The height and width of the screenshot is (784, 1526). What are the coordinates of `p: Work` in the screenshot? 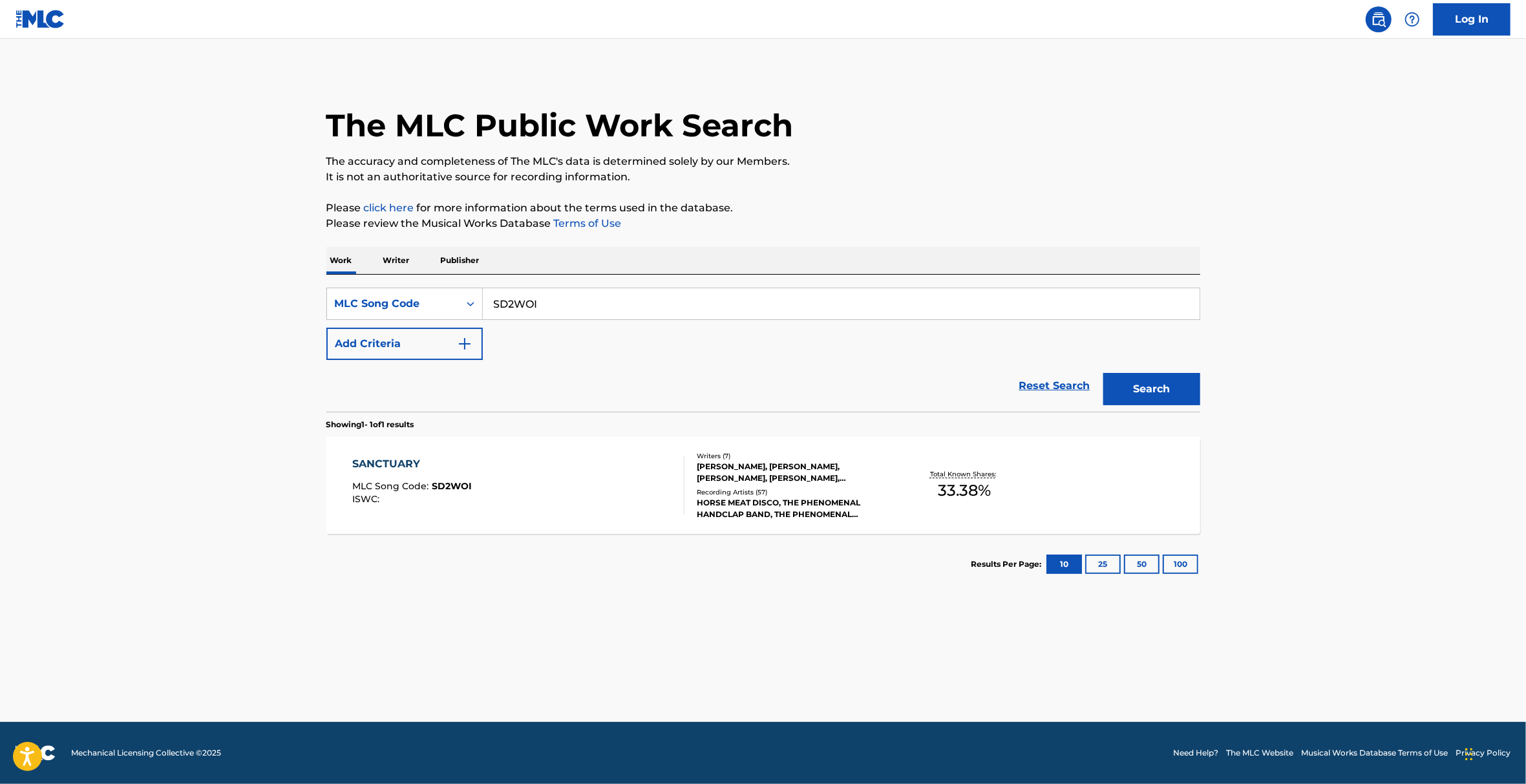 It's located at (342, 260).